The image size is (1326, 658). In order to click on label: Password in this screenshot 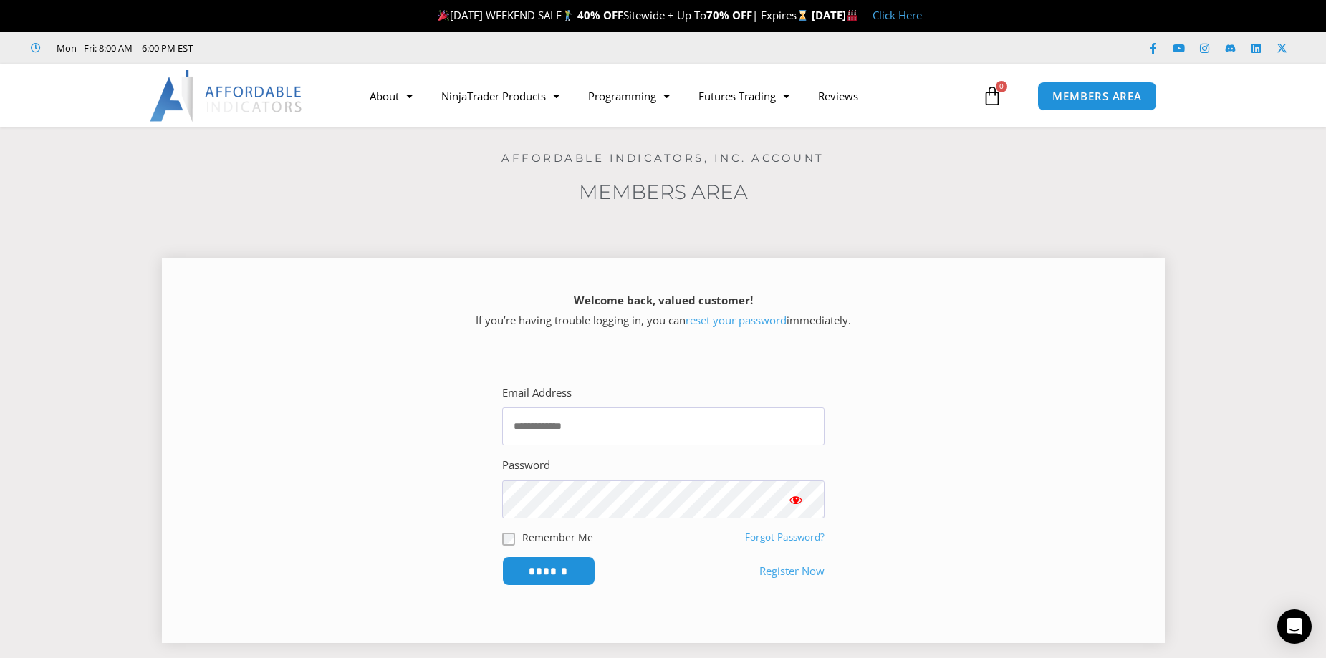, I will do `click(526, 466)`.